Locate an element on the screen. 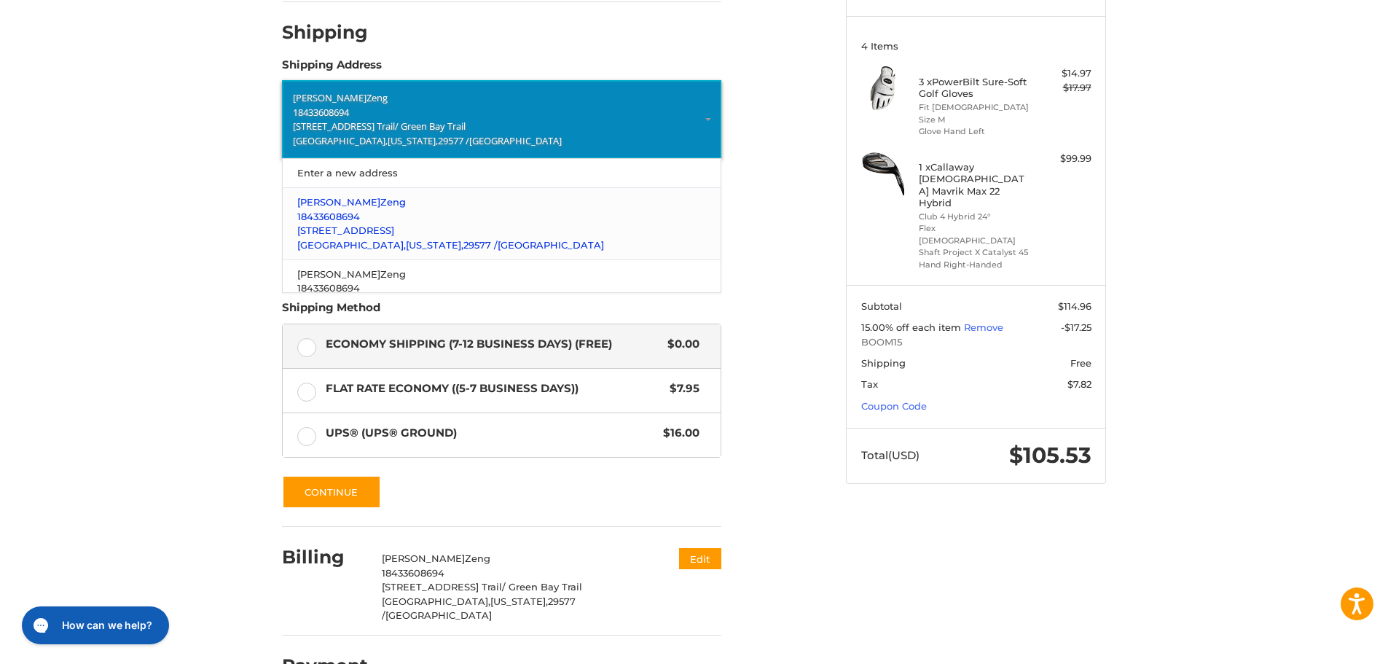  a: Enter or select a different address is located at coordinates (501, 119).